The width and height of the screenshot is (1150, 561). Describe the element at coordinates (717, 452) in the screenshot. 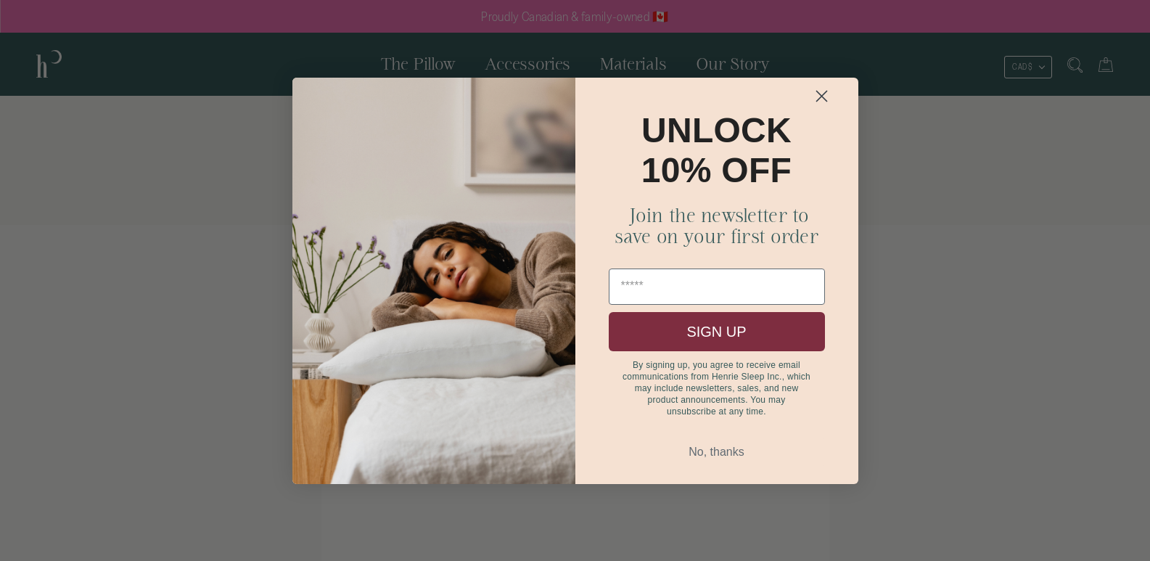

I see `button: No, thanks` at that location.